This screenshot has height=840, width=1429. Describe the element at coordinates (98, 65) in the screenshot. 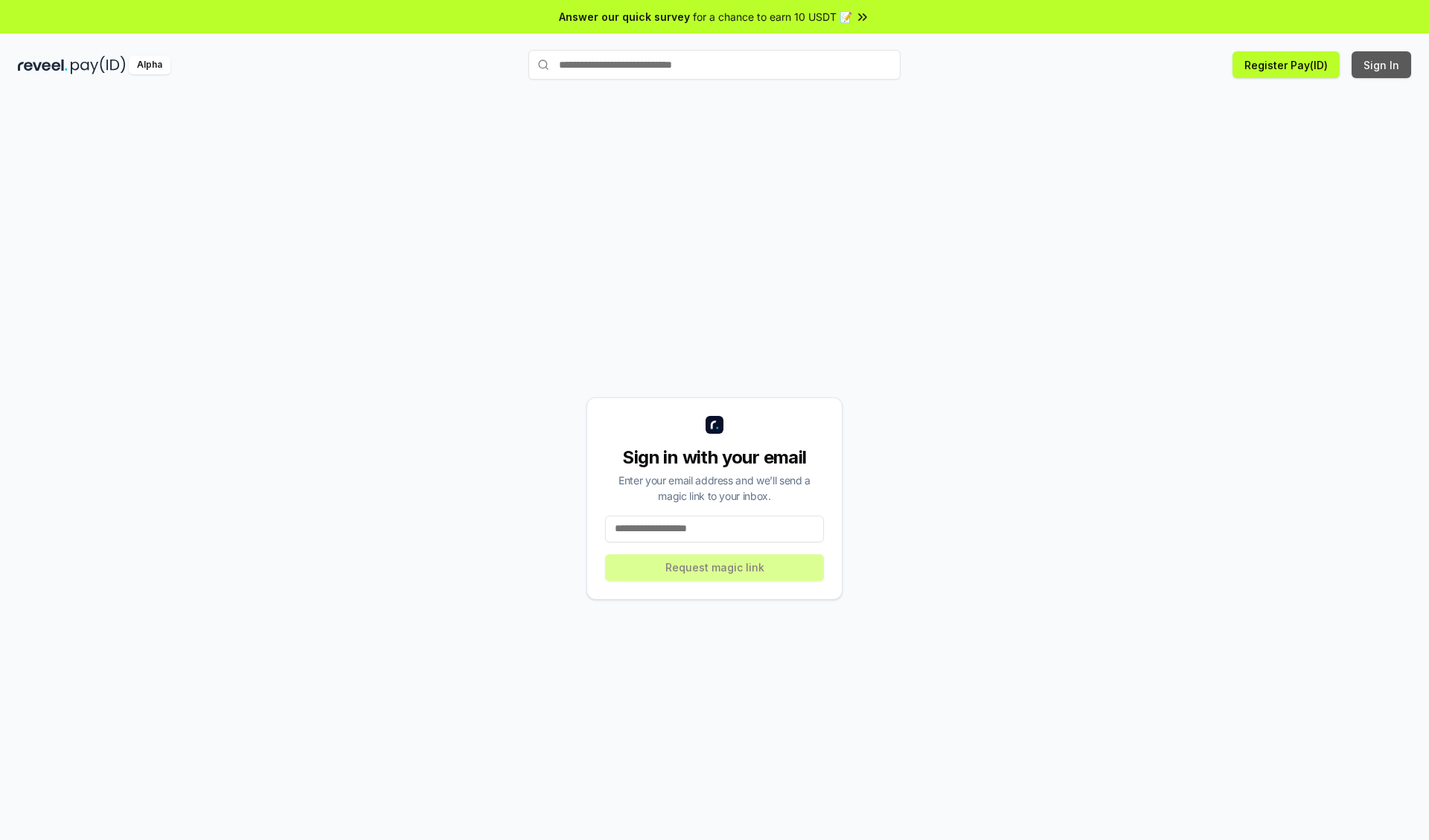

I see `img: pay_id` at that location.